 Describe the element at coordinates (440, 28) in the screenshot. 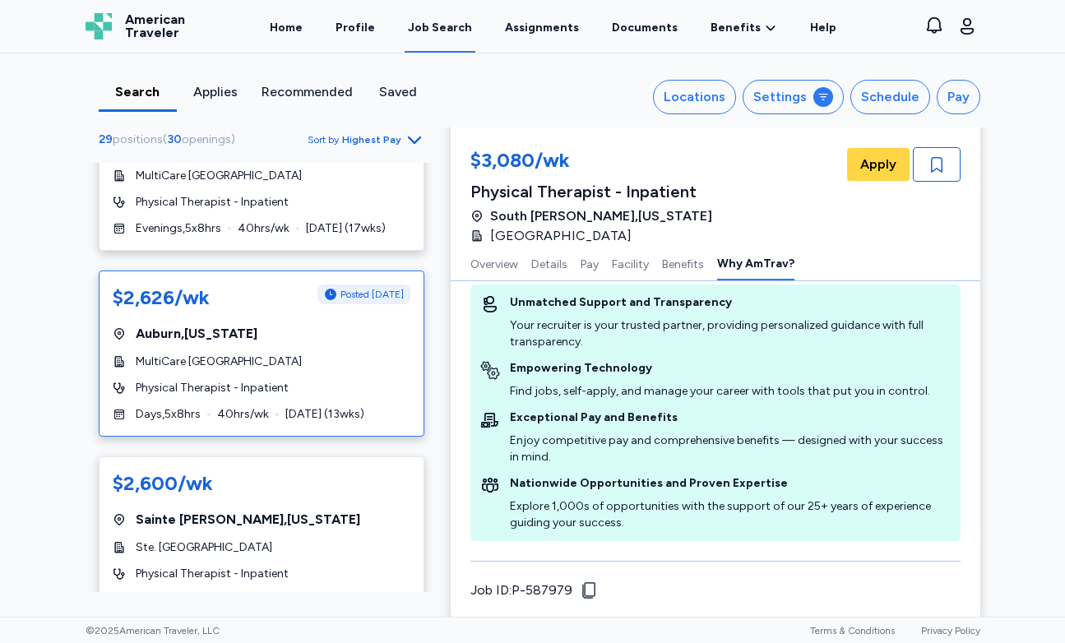

I see `div: Job Search` at that location.